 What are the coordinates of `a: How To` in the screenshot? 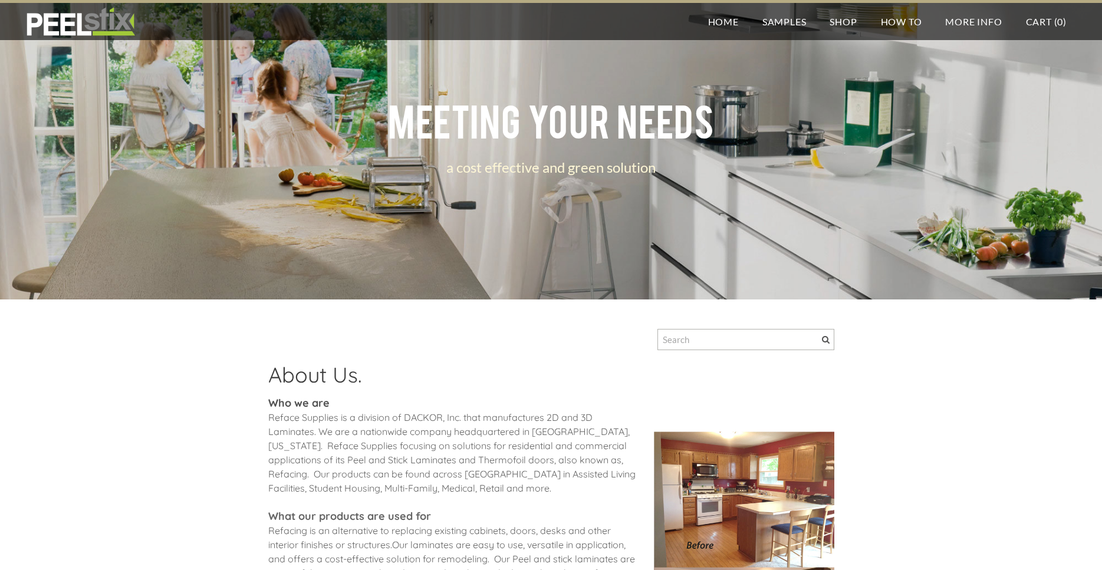 It's located at (901, 21).